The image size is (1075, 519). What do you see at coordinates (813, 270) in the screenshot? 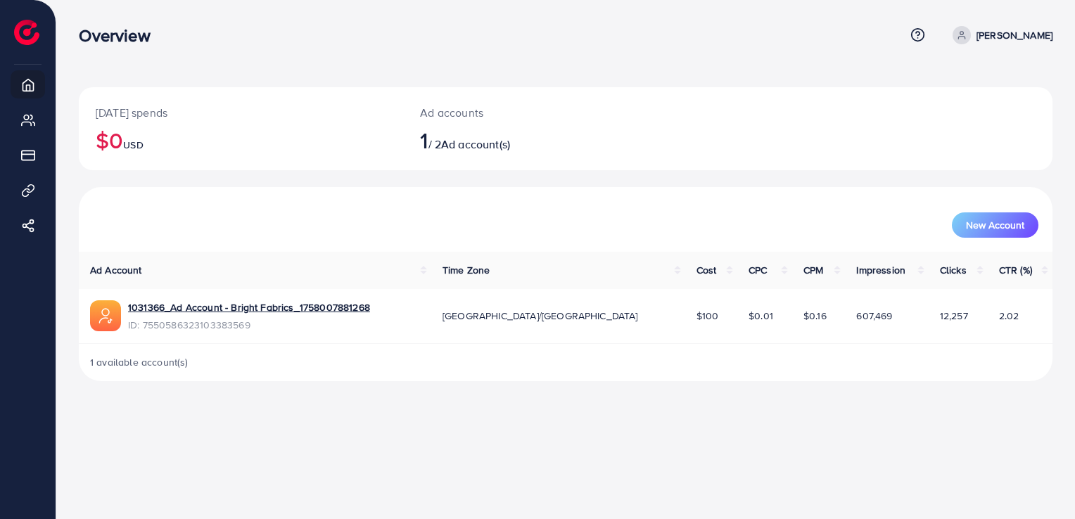
I see `span: CPM` at bounding box center [813, 270].